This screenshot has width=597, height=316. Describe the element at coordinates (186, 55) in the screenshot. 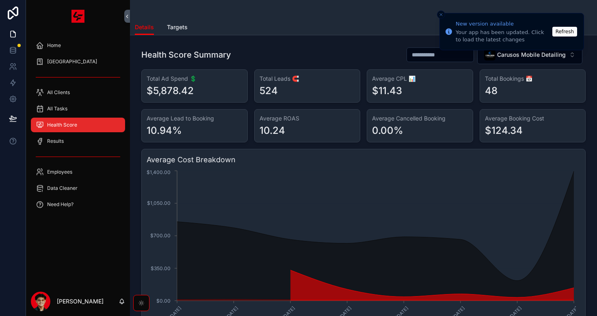

I see `h1: Health Score Summary` at that location.